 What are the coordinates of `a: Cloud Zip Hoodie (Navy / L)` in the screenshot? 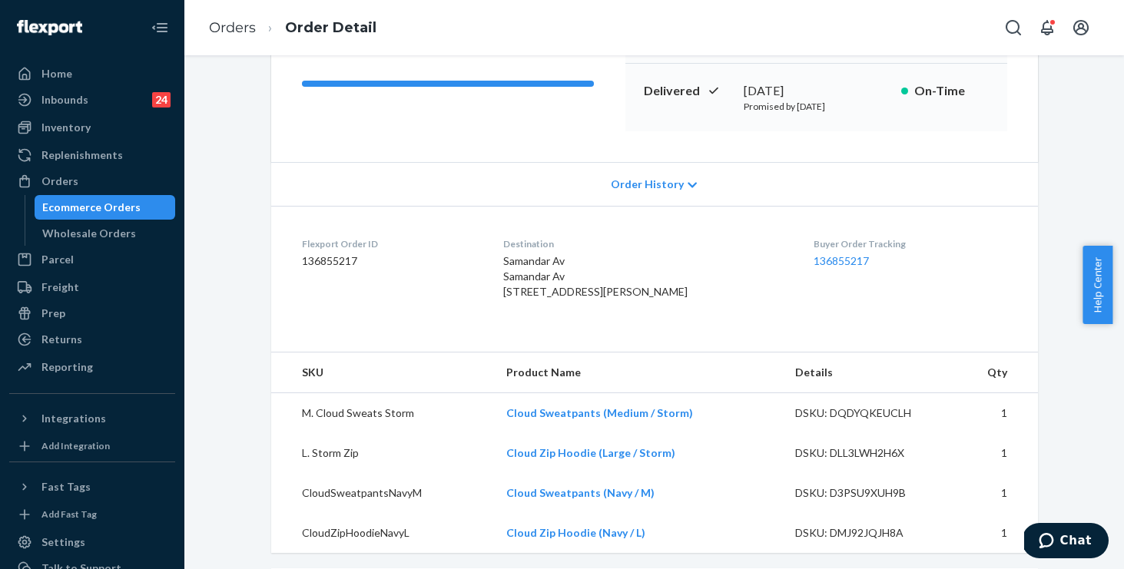 It's located at (575, 532).